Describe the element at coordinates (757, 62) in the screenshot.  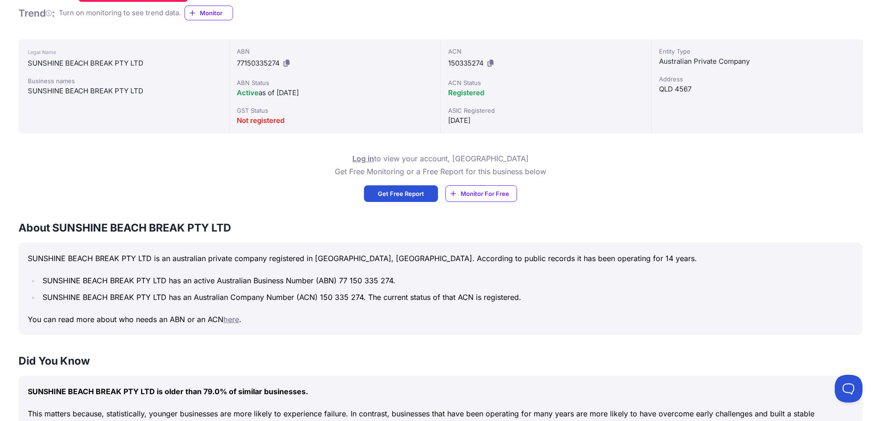
I see `div: Australian Private Company` at that location.